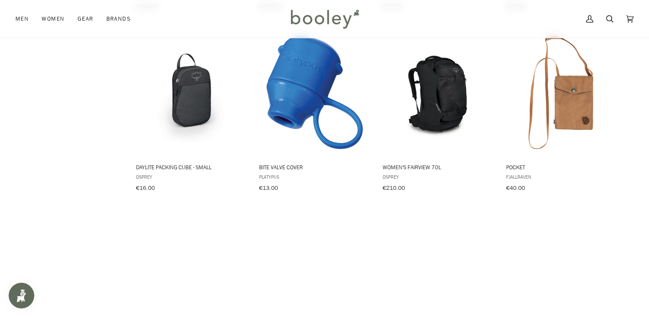  I want to click on span: Fjallraven, so click(561, 176).